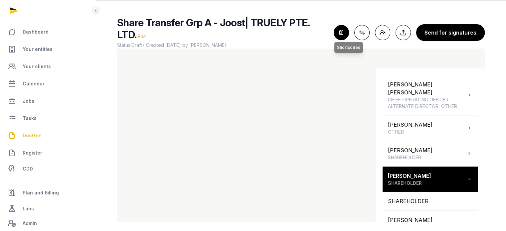  I want to click on a: Plan and Billing, so click(48, 193).